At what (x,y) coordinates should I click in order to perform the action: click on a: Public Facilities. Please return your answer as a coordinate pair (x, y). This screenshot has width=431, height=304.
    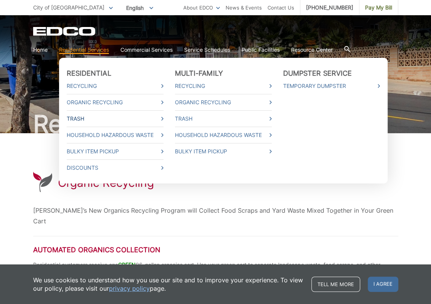
    Looking at the image, I should click on (261, 50).